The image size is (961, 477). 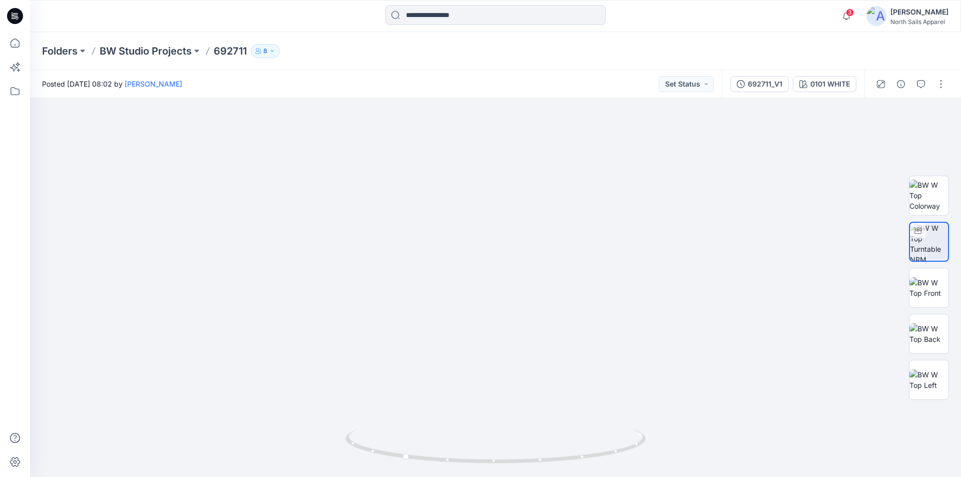 I want to click on button: 8, so click(x=265, y=51).